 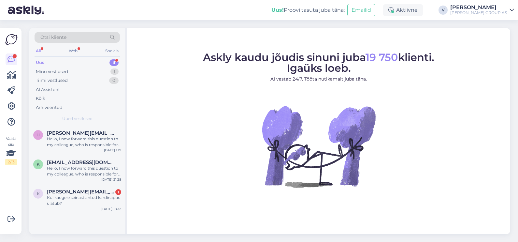 What do you see at coordinates (11, 150) in the screenshot?
I see `div: Vaata siia` at bounding box center [11, 150].